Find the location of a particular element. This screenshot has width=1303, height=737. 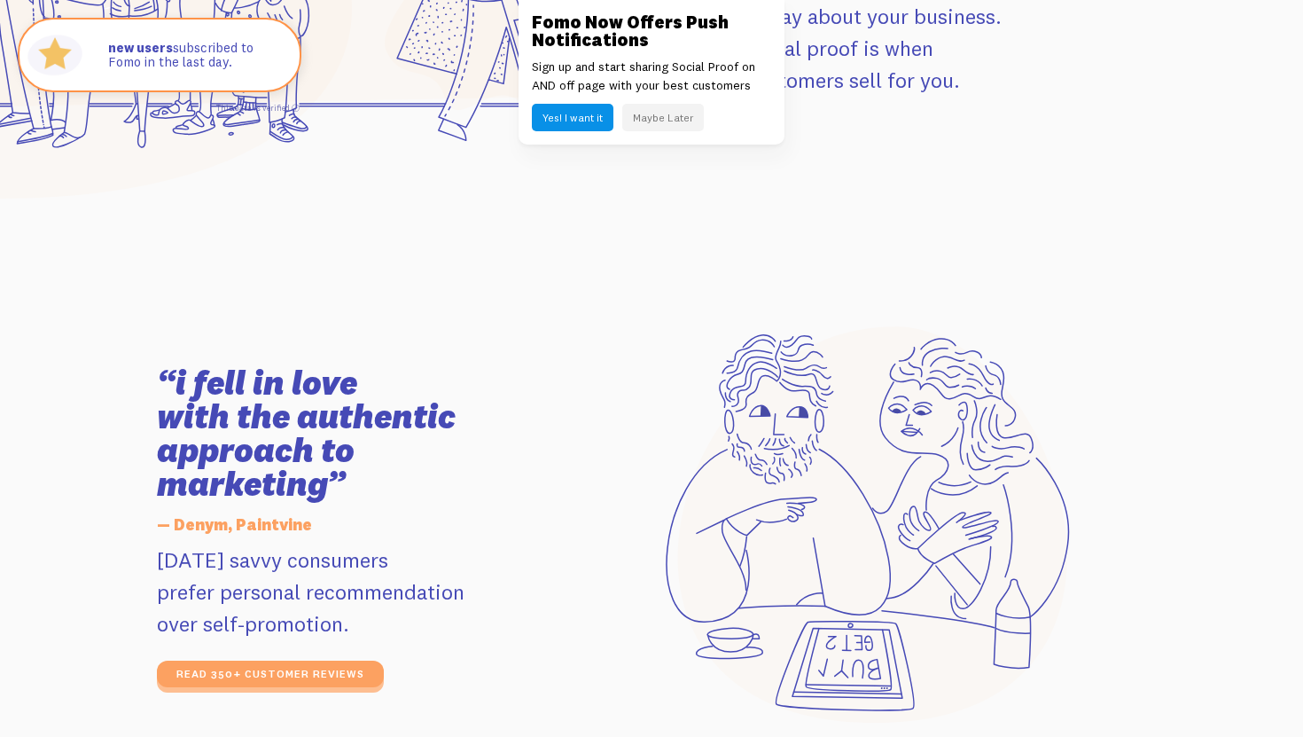

a: read 350+ customer reviews is located at coordinates (270, 674).